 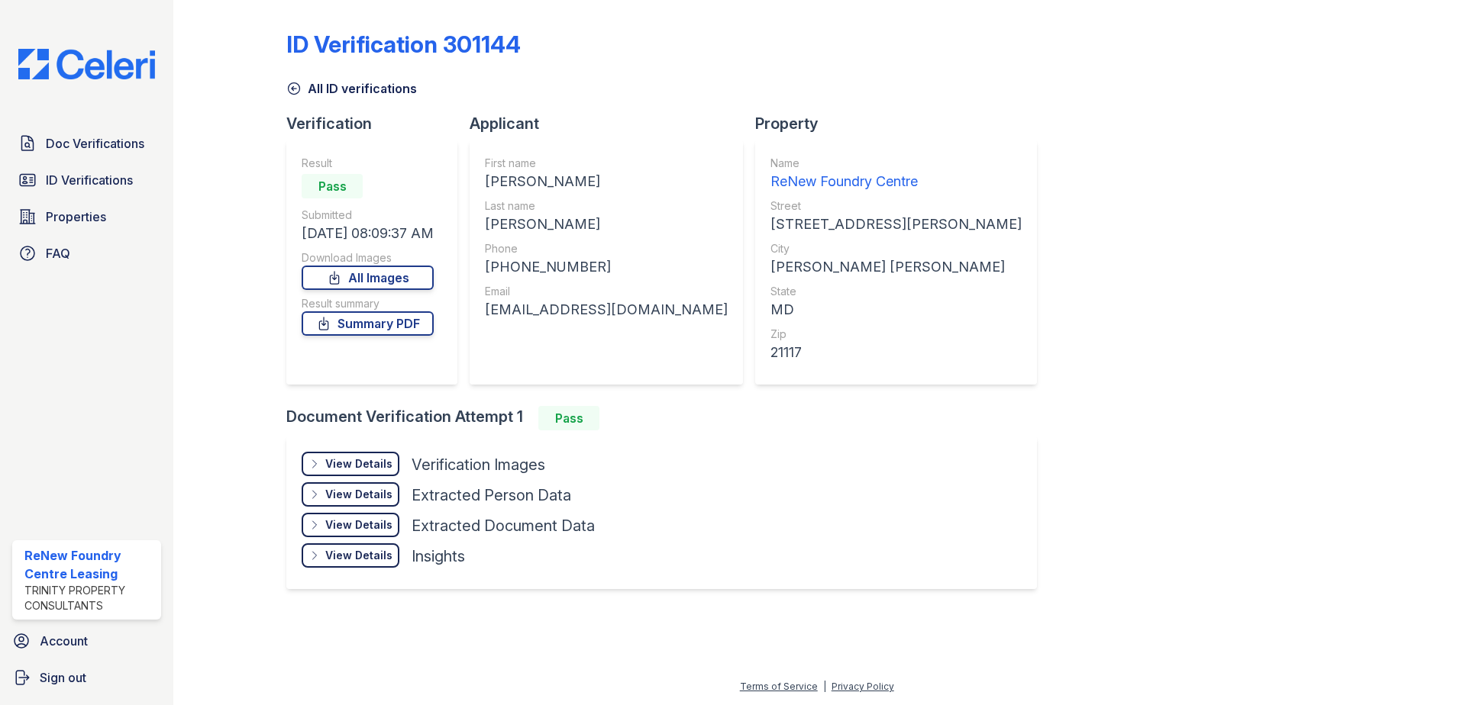 What do you see at coordinates (63, 678) in the screenshot?
I see `span: Sign out` at bounding box center [63, 678].